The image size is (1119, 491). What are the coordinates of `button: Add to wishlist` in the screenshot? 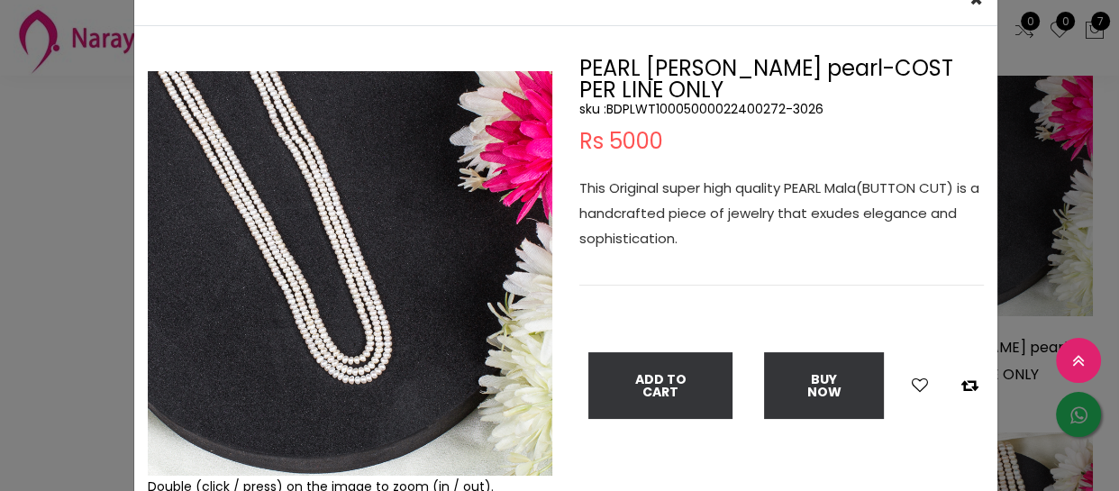 It's located at (920, 386).